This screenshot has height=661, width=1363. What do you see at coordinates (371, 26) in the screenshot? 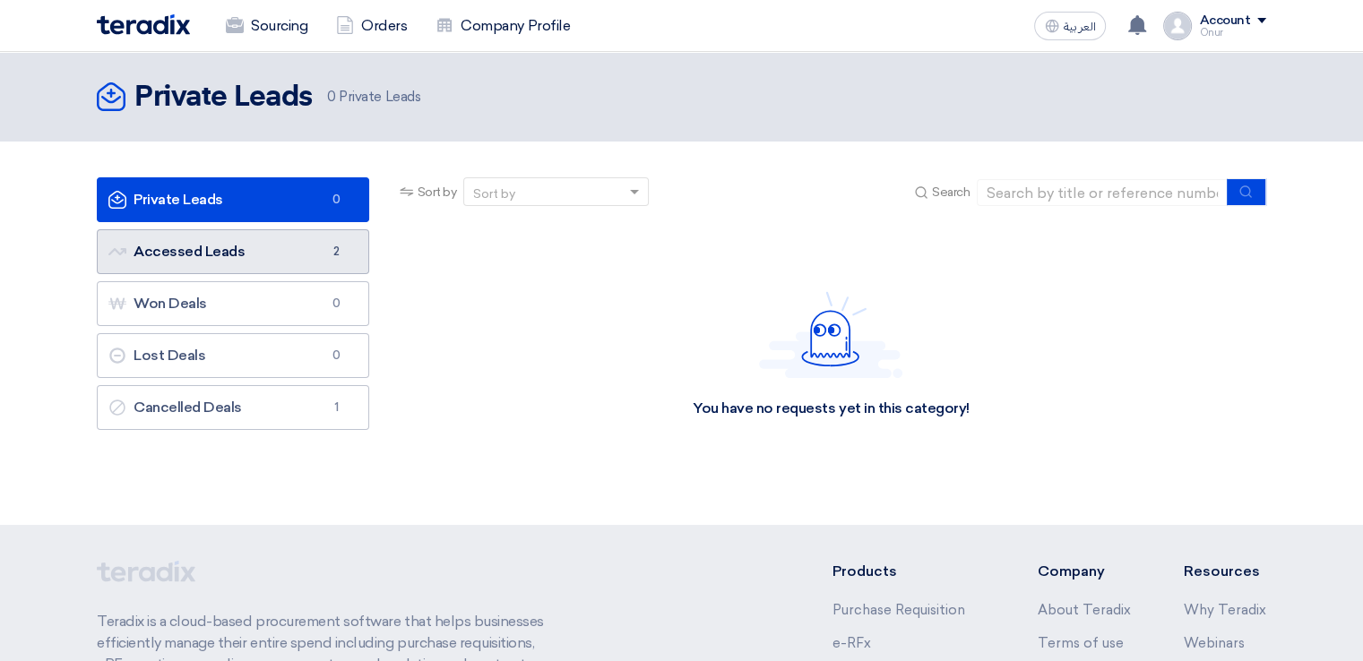
I see `a: Orders` at bounding box center [371, 26].